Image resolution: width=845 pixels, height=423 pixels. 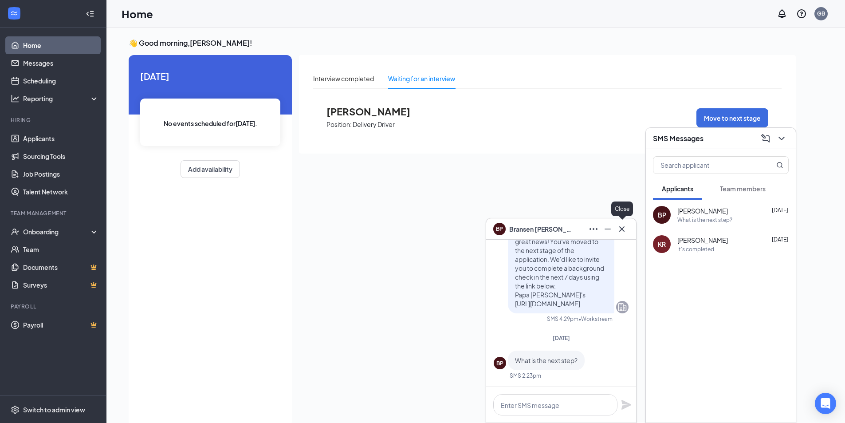 What do you see at coordinates (421, 79) in the screenshot?
I see `div: Waiting for an interview` at bounding box center [421, 79].